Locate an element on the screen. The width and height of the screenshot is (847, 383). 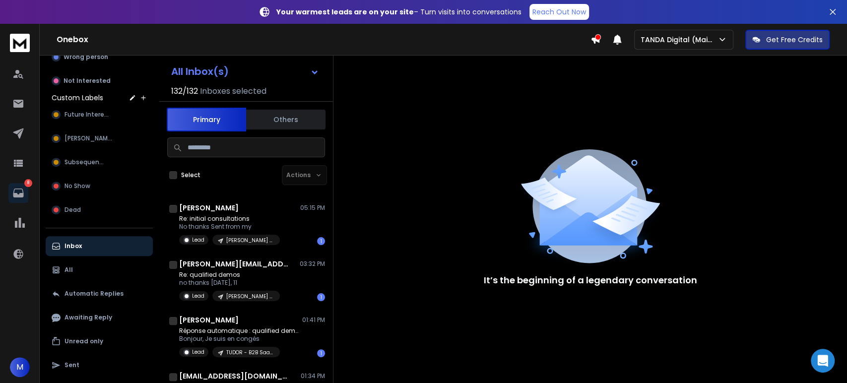
h1: All Inbox(s) is located at coordinates (200, 71).